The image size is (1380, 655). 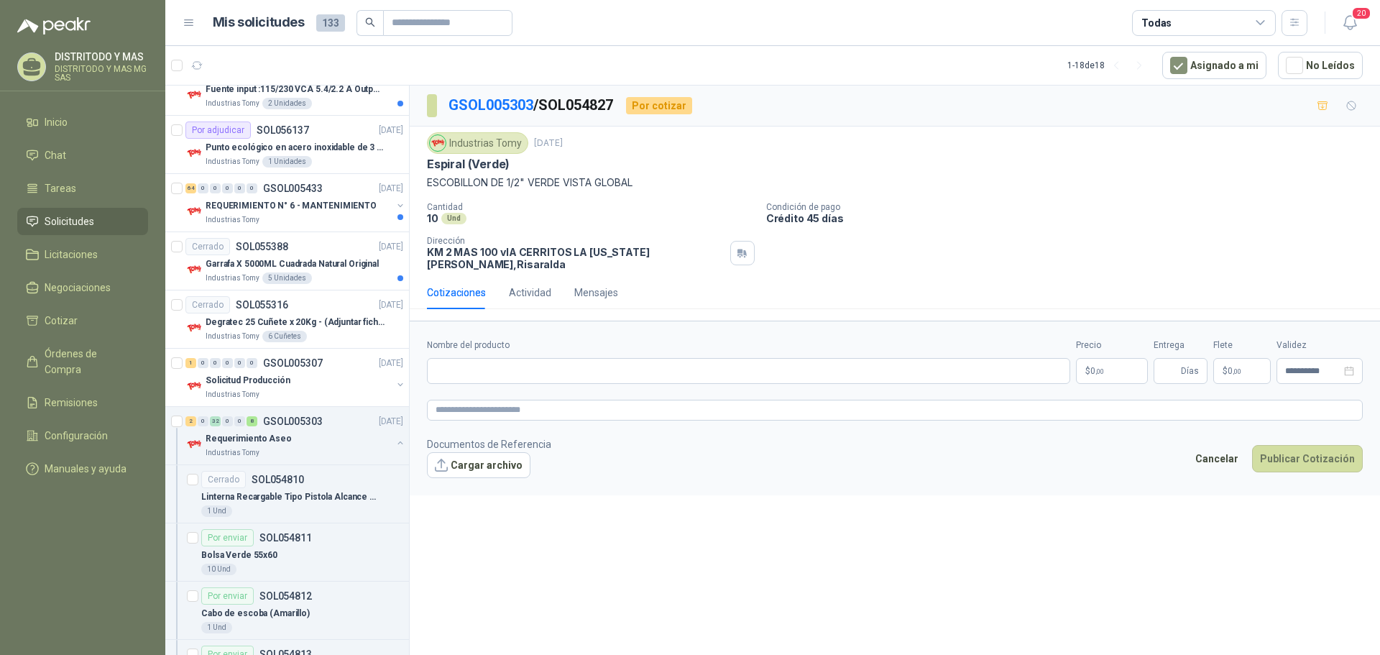 What do you see at coordinates (83, 435) in the screenshot?
I see `a: Configuración` at bounding box center [83, 435].